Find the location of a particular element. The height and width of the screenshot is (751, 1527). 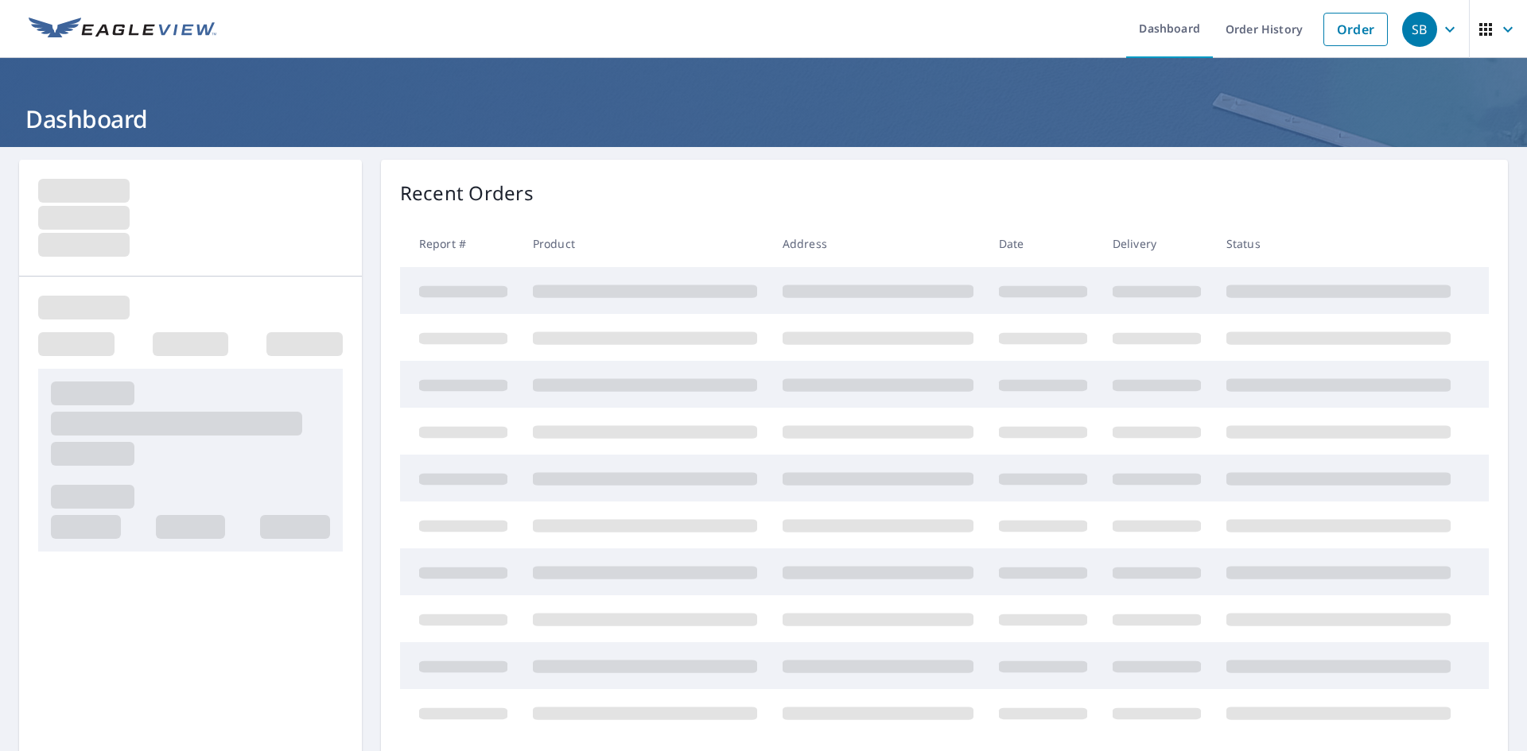

img: EV Logo is located at coordinates (122, 29).